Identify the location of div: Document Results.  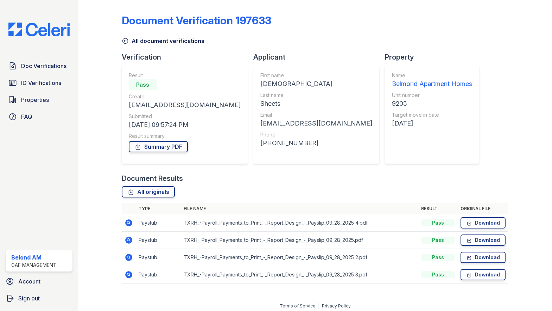
(152, 178).